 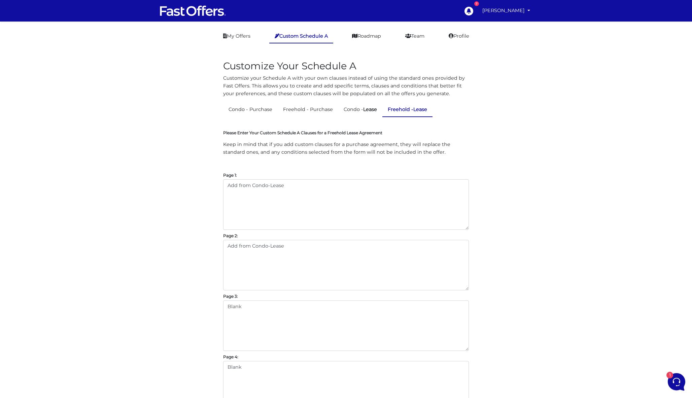 What do you see at coordinates (109, 228) in the screenshot?
I see `p: Help` at bounding box center [109, 228].